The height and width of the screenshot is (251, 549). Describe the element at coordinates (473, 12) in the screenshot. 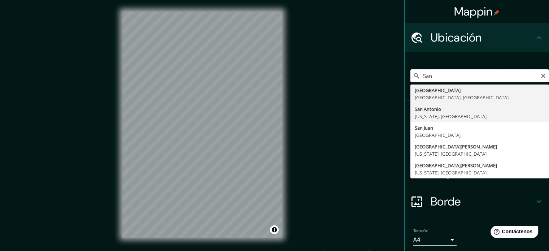

I see `font: Mappin` at that location.